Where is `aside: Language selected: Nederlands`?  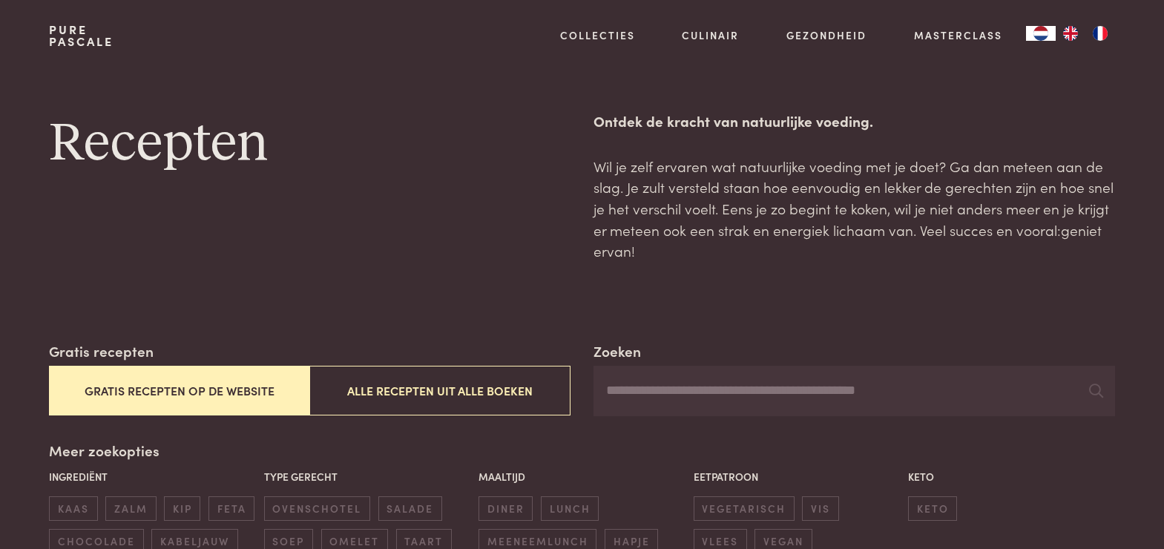
aside: Language selected: Nederlands is located at coordinates (1071, 33).